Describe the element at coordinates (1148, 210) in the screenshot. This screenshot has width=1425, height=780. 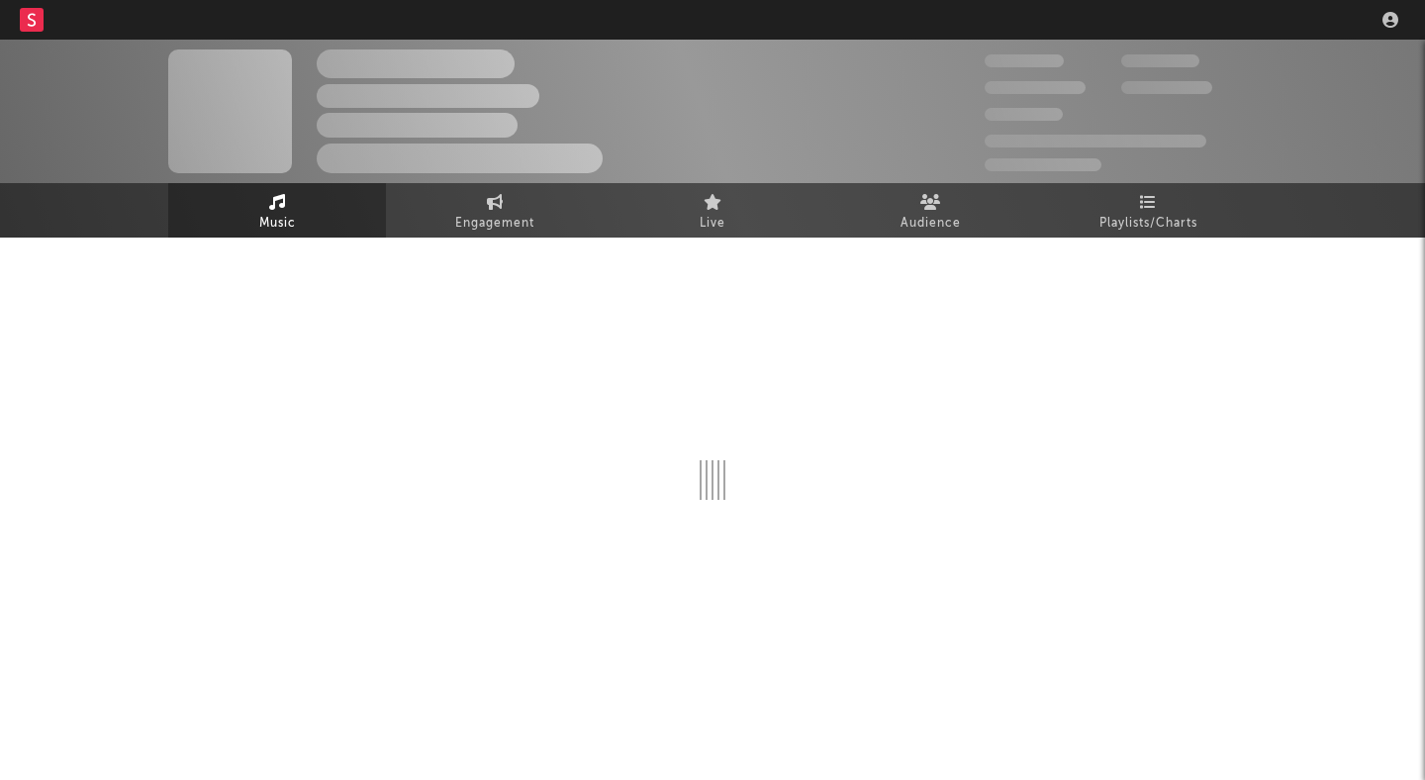
I see `a: Playlists/Charts` at that location.